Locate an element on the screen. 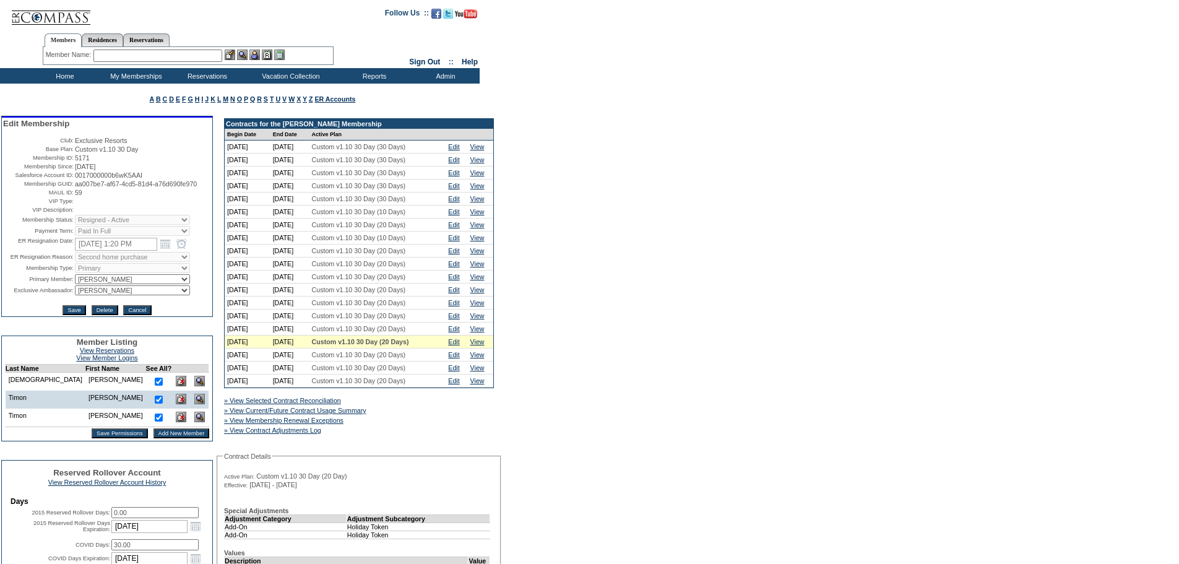  a: S is located at coordinates (265, 99).